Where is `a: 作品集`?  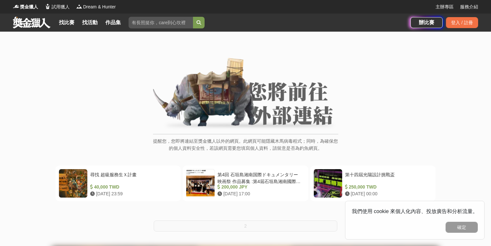
a: 作品集 is located at coordinates (113, 23).